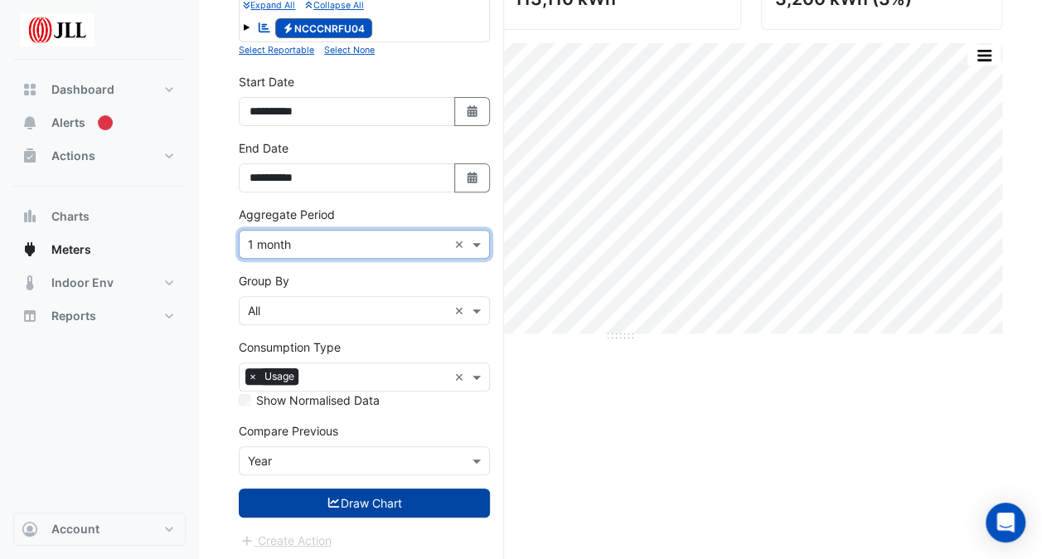  What do you see at coordinates (99, 529) in the screenshot?
I see `button: Account` at bounding box center [99, 529].